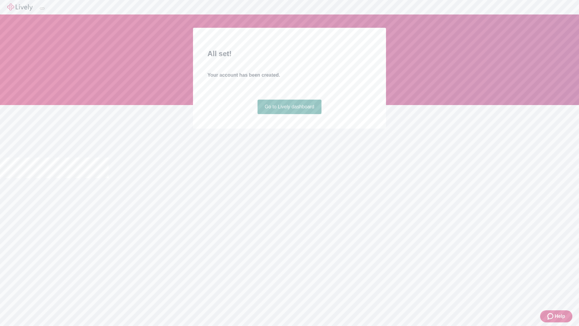  Describe the element at coordinates (560, 316) in the screenshot. I see `span: Help` at that location.